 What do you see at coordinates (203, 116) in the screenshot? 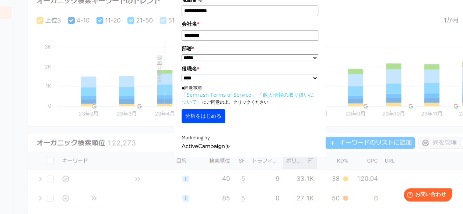
I see `button: 分析をはじめる` at bounding box center [203, 116].